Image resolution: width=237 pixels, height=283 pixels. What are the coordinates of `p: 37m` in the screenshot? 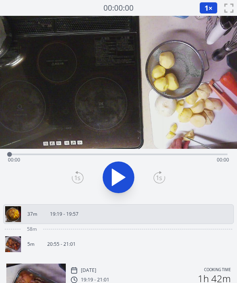 It's located at (32, 214).